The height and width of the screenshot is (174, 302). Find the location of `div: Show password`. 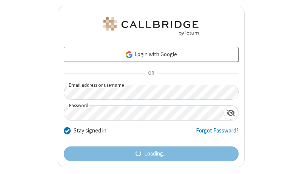

div: Show password is located at coordinates (230, 112).